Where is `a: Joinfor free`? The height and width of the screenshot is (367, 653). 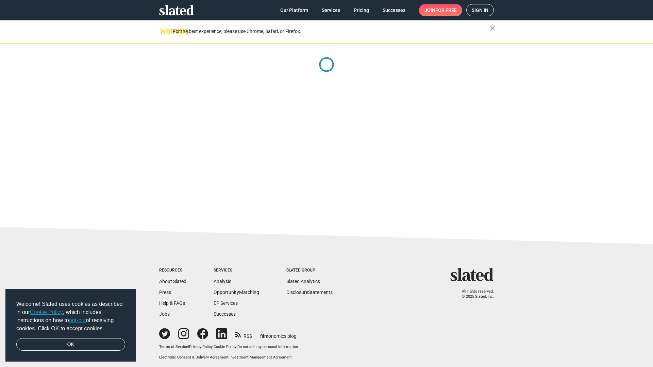 a: Joinfor free is located at coordinates (440, 10).